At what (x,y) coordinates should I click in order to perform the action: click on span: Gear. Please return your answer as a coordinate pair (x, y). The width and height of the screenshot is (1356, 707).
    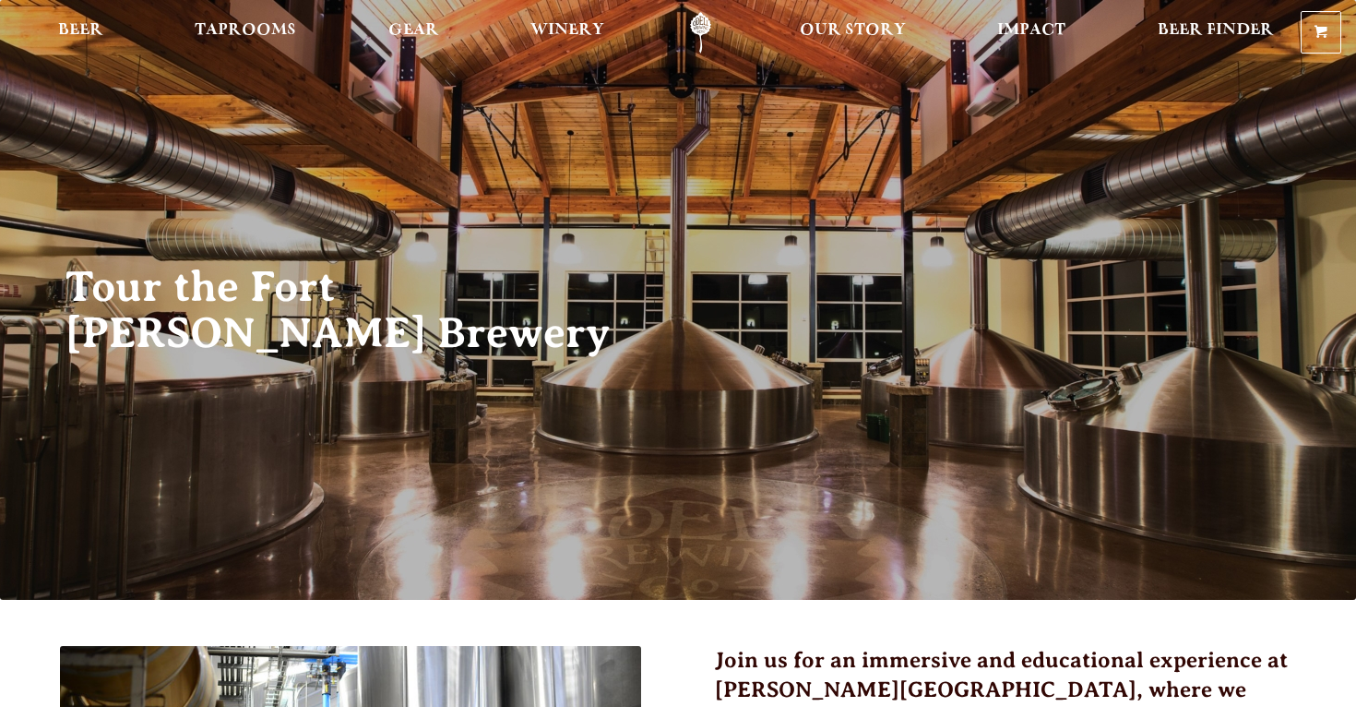
    Looking at the image, I should click on (413, 30).